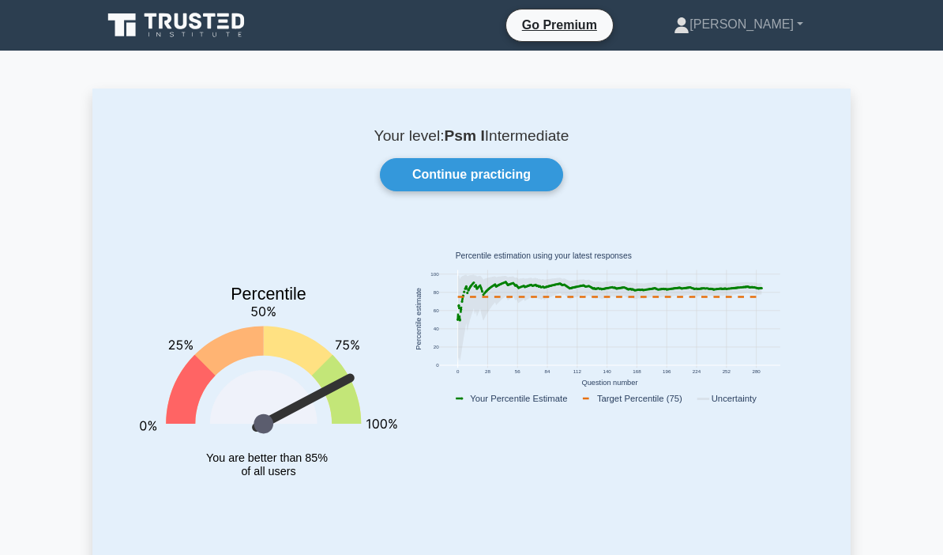 The height and width of the screenshot is (555, 943). Describe the element at coordinates (697, 371) in the screenshot. I see `text: 224` at that location.